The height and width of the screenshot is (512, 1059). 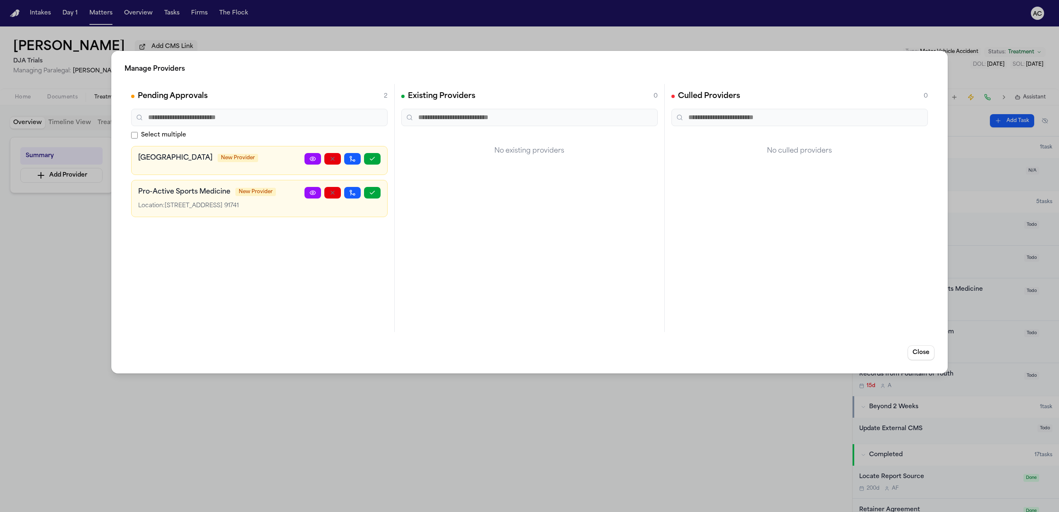 What do you see at coordinates (441, 96) in the screenshot?
I see `h2: Existing Providers` at bounding box center [441, 96].